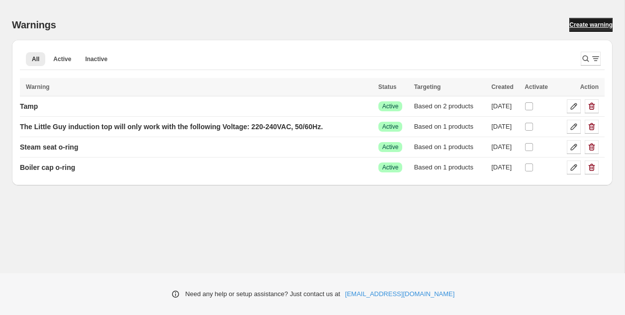  I want to click on p: The Little Guy induction top will only work with the following Voltage: 220-240VAC, 50/60Hz., so click(171, 127).